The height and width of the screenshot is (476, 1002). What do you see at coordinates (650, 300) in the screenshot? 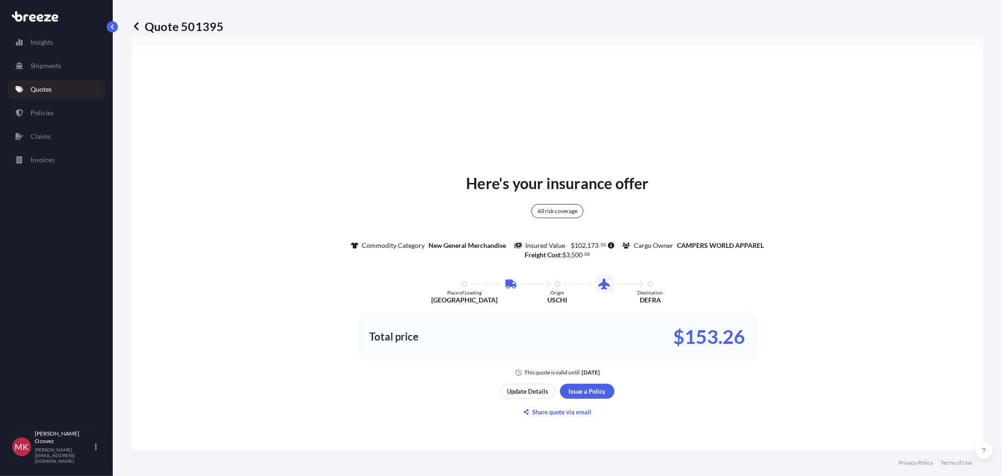
I see `p: DEFRA` at bounding box center [650, 300].